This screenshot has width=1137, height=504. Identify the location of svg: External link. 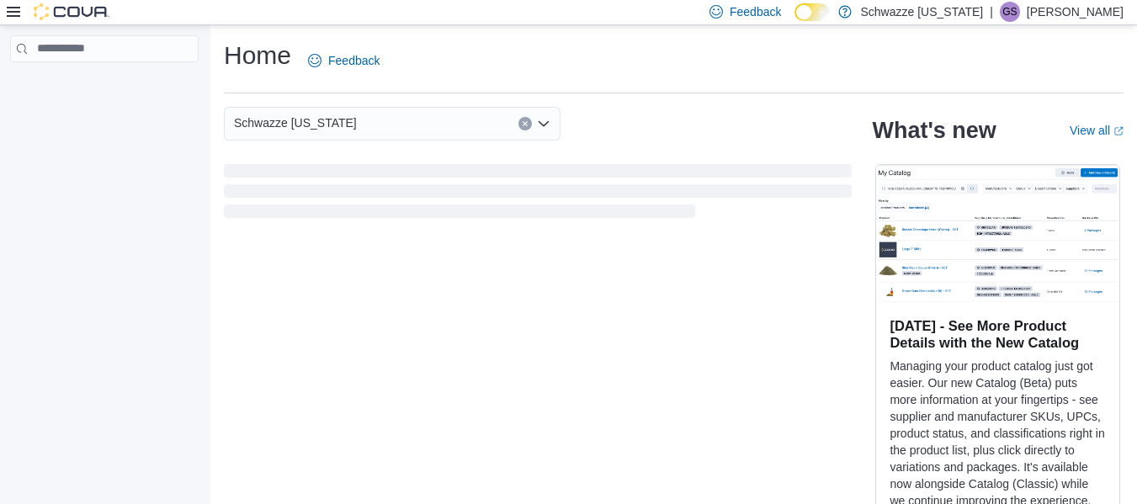
(1118, 131).